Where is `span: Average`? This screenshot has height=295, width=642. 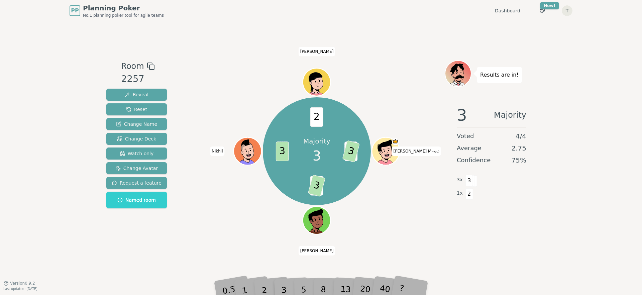 span: Average is located at coordinates (469, 148).